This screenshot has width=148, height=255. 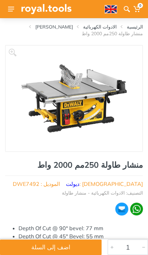 What do you see at coordinates (140, 5) in the screenshot?
I see `span: 0` at bounding box center [140, 5].